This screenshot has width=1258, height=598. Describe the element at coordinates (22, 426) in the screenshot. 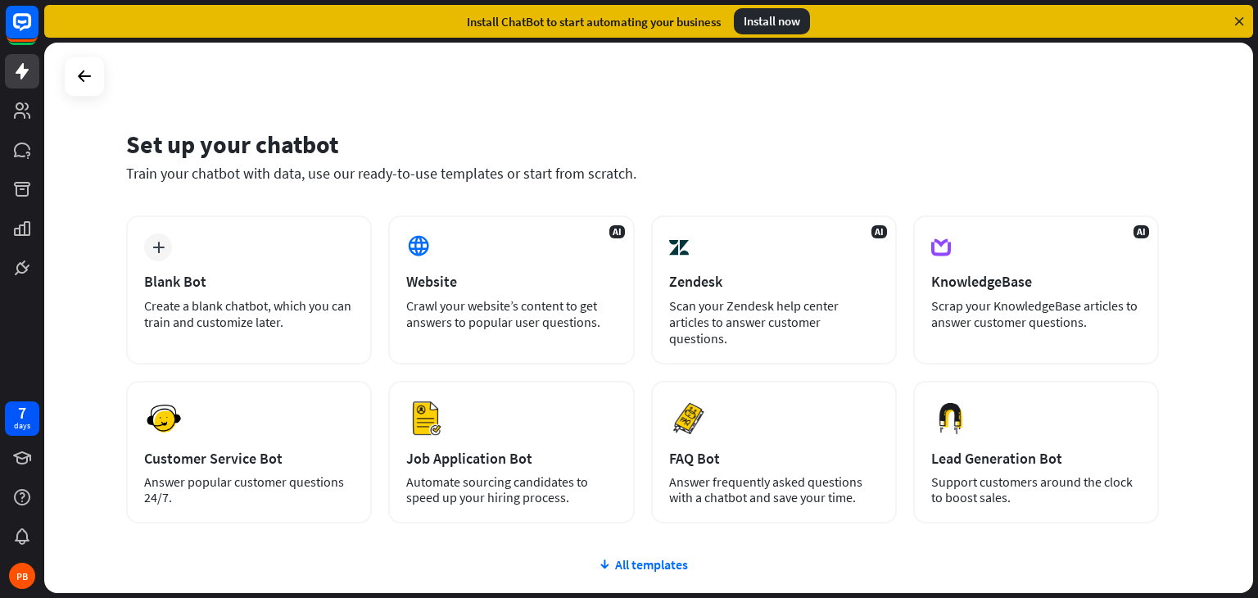

I see `div: days` at that location.